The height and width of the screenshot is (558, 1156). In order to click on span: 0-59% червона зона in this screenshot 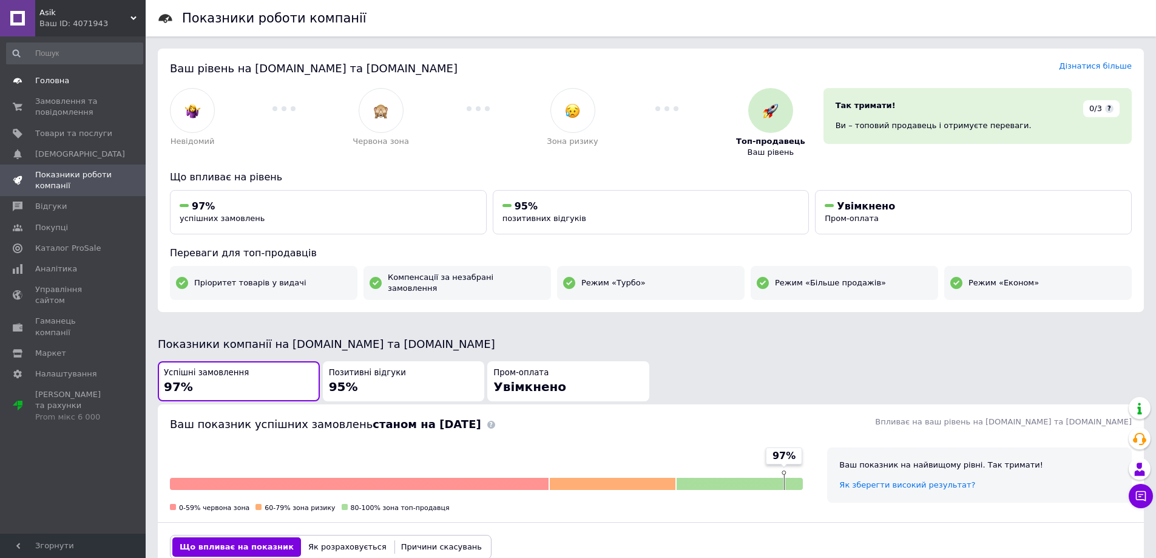, I will do `click(214, 507)`.